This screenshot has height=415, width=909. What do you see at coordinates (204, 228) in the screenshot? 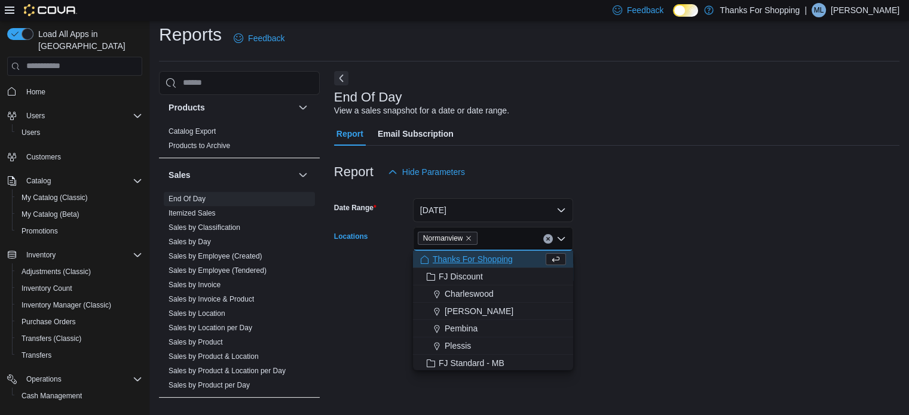
I see `a: Sales by Classification` at bounding box center [204, 228].